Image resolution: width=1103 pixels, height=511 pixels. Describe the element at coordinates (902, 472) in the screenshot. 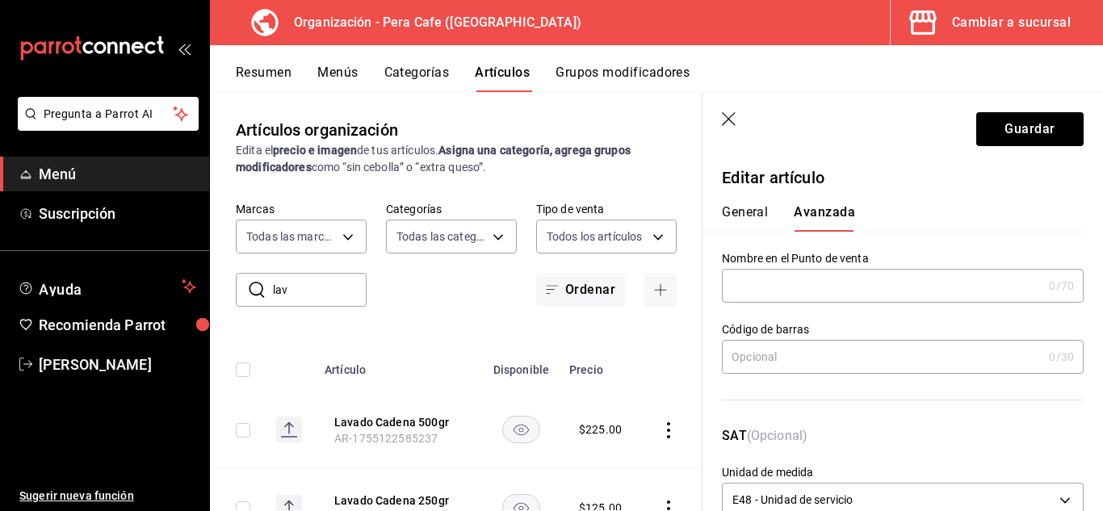

I see `label: Unidad de medida` at that location.